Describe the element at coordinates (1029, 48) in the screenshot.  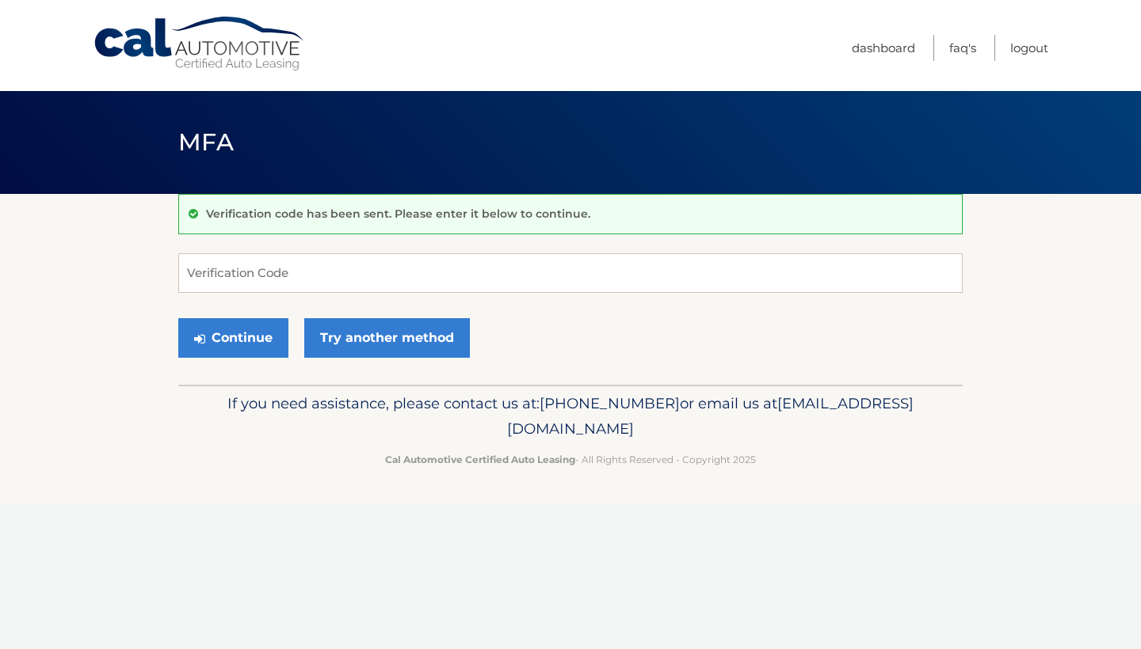
I see `a: Logout` at that location.